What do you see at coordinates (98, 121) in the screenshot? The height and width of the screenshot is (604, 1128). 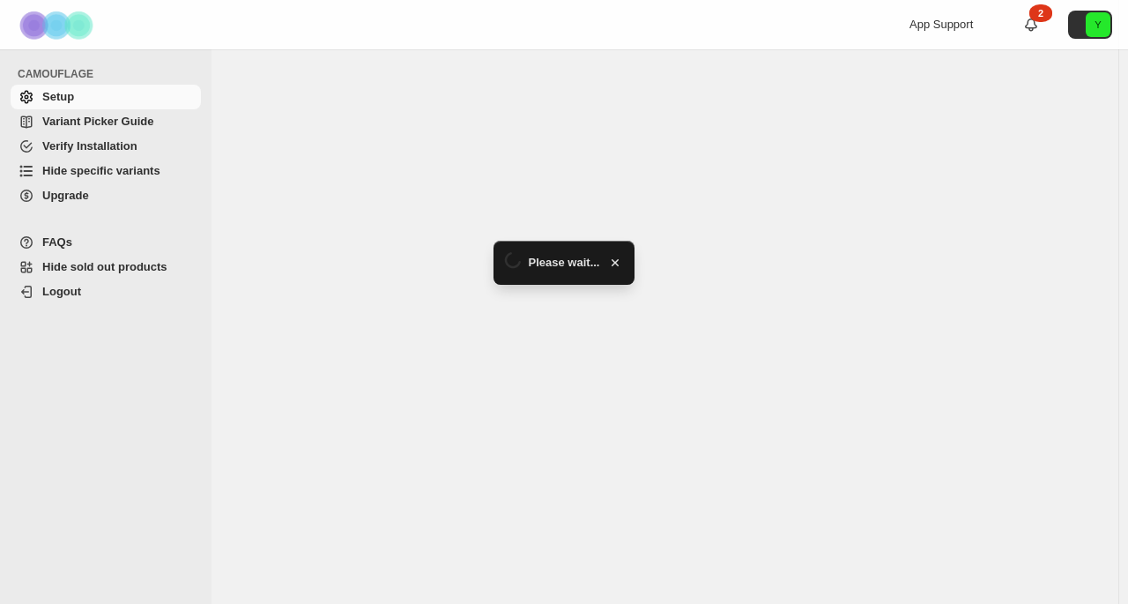 I see `span: Variant Picker Guide` at bounding box center [98, 121].